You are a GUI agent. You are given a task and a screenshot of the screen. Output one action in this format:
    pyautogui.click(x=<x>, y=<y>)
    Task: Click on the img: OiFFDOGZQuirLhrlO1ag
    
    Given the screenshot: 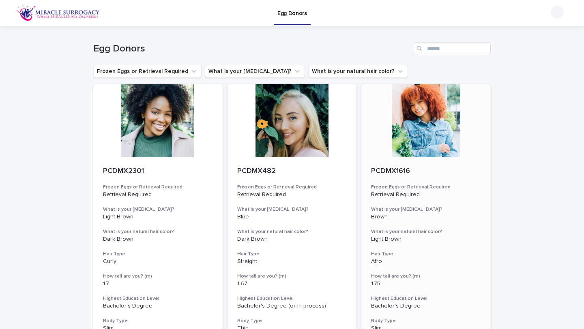 What is the action you would take?
    pyautogui.click(x=58, y=13)
    